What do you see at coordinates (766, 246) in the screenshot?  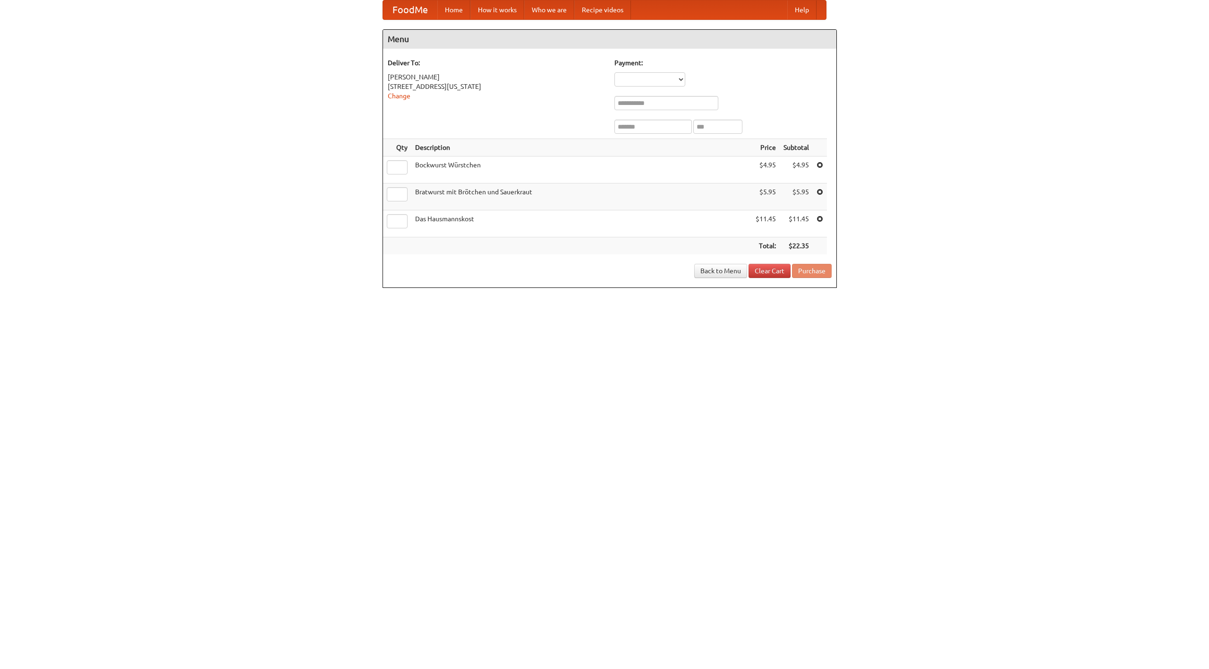 I see `th: Total:` at bounding box center [766, 246].